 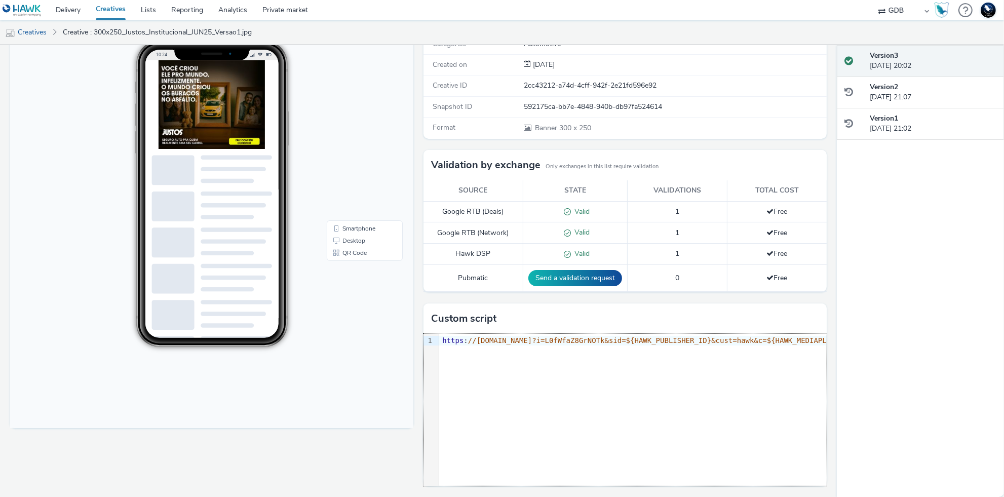 What do you see at coordinates (675, 86) in the screenshot?
I see `div: 2cc43212-a74d-4cff-942f-2e21fd596e92` at bounding box center [675, 86].